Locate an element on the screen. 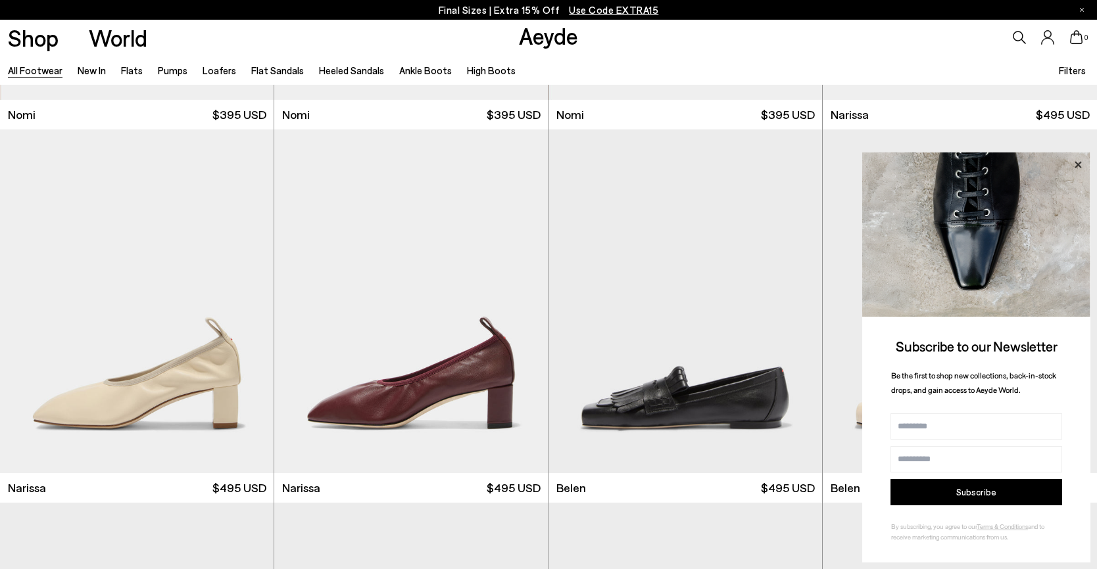 The width and height of the screenshot is (1097, 569). a: Flat Sandals is located at coordinates (278, 70).